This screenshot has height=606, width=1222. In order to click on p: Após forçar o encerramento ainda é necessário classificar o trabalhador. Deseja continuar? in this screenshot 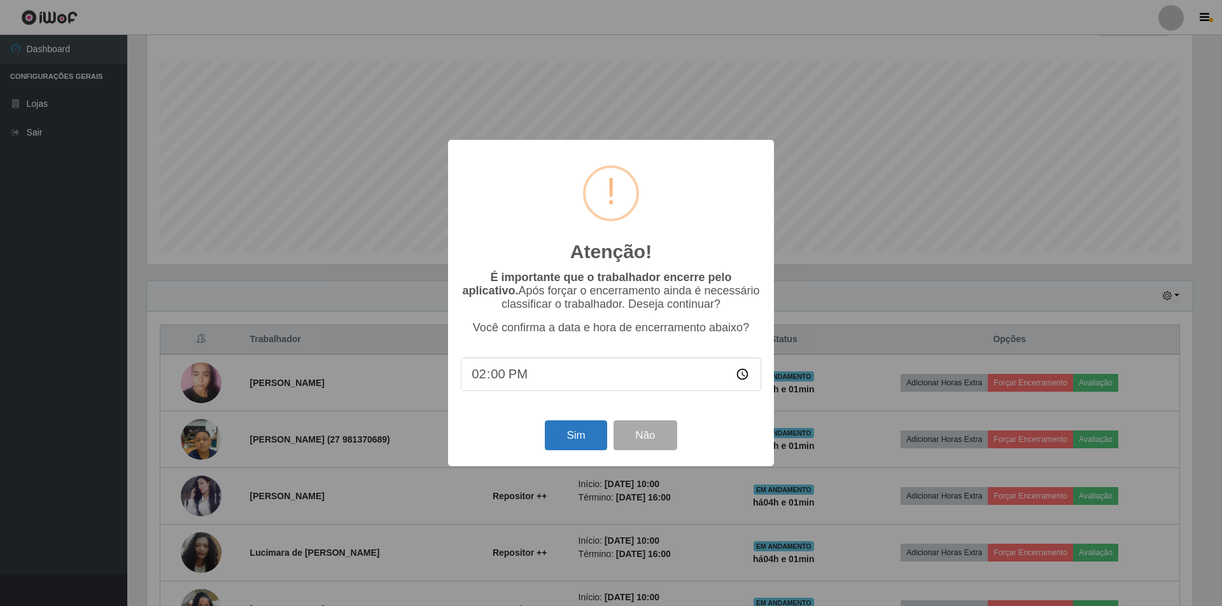, I will do `click(611, 291)`.